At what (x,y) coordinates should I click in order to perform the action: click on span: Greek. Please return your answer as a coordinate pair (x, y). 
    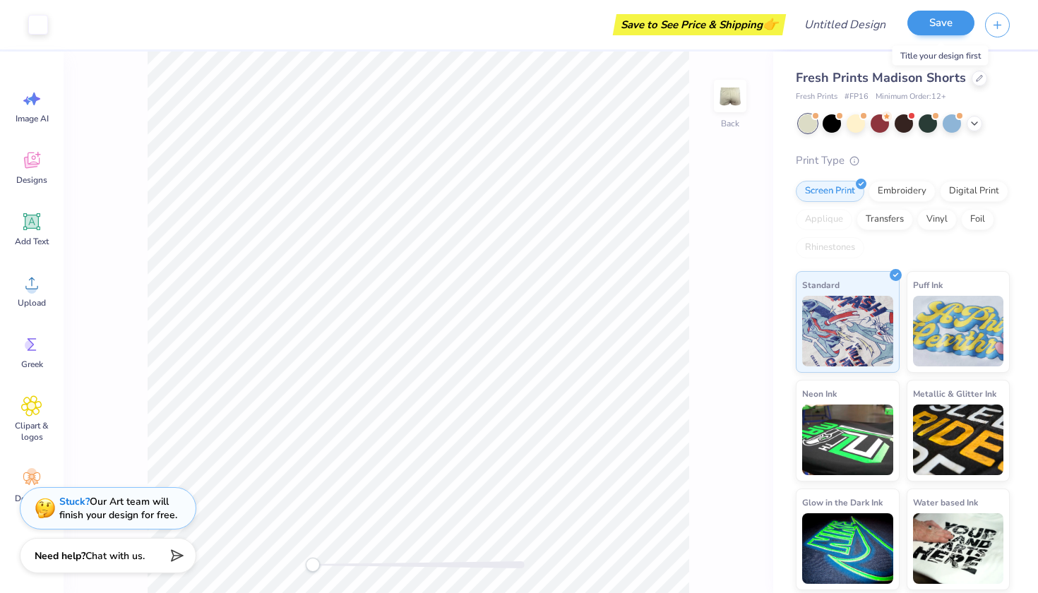
    Looking at the image, I should click on (32, 365).